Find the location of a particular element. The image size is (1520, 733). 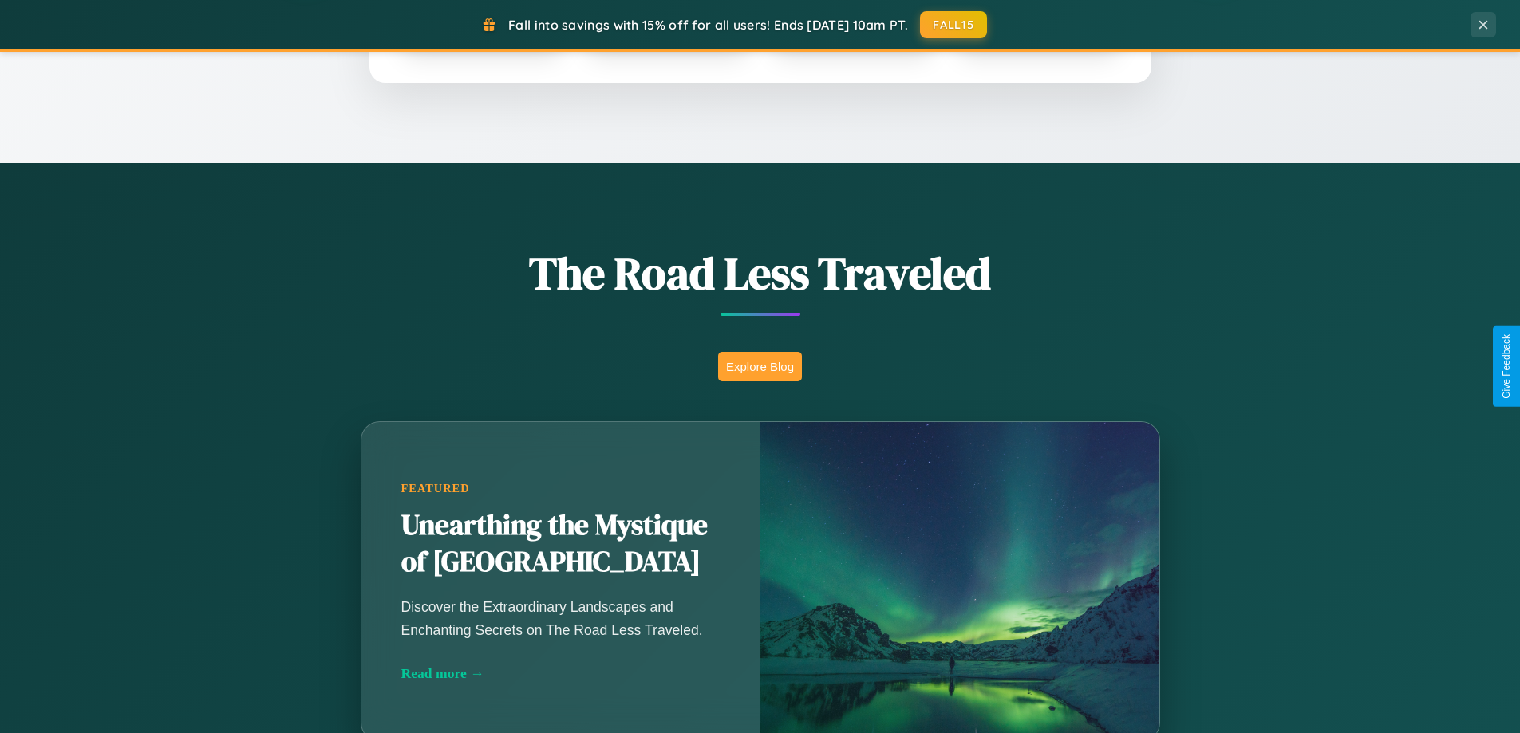

p: Discover the Extraordinary Landscapes and Enchanting Secrets on The Road Less Traveled. is located at coordinates (561, 618).